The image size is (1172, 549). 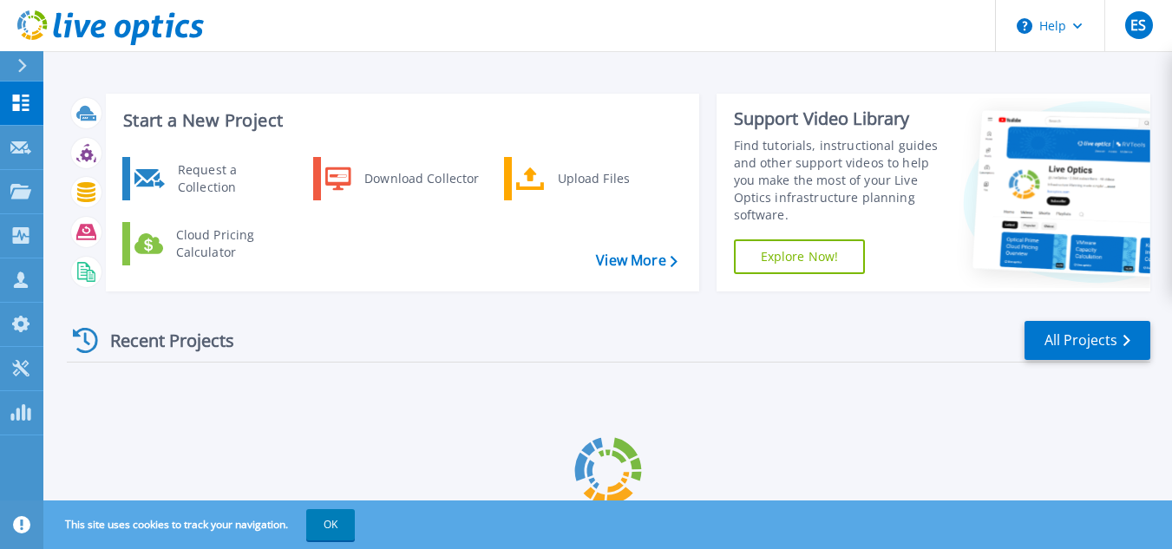 What do you see at coordinates (201, 525) in the screenshot?
I see `span: This site uses cookies to track your navigation.` at bounding box center [201, 525].